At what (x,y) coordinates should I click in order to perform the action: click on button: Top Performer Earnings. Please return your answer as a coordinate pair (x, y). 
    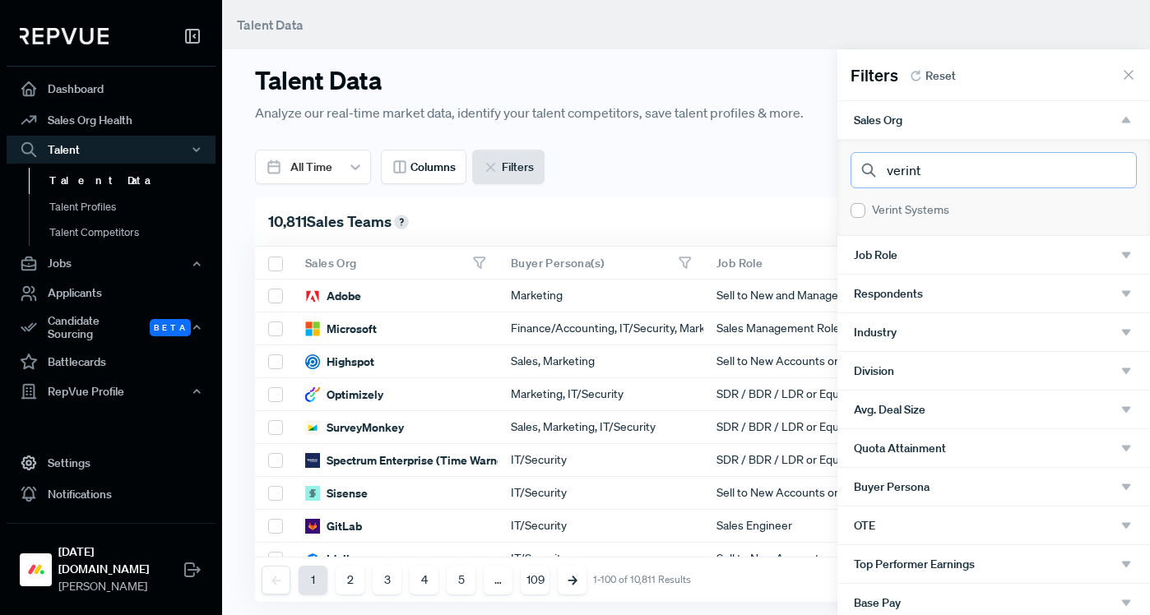
    Looking at the image, I should click on (994, 564).